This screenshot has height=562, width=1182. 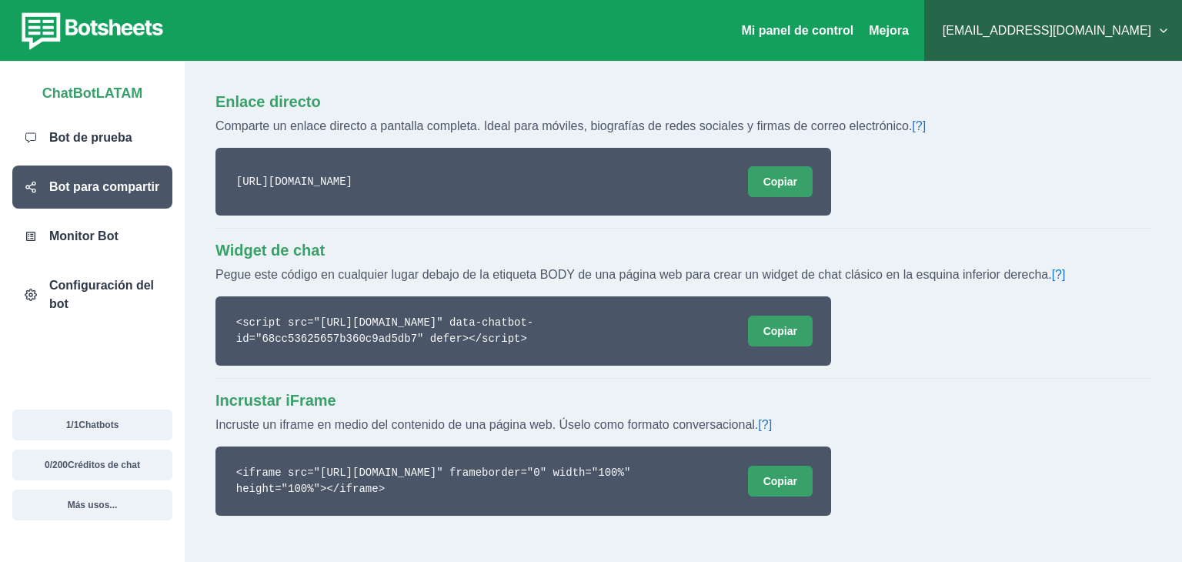 What do you see at coordinates (99, 425) in the screenshot?
I see `font: Chatbots` at bounding box center [99, 425].